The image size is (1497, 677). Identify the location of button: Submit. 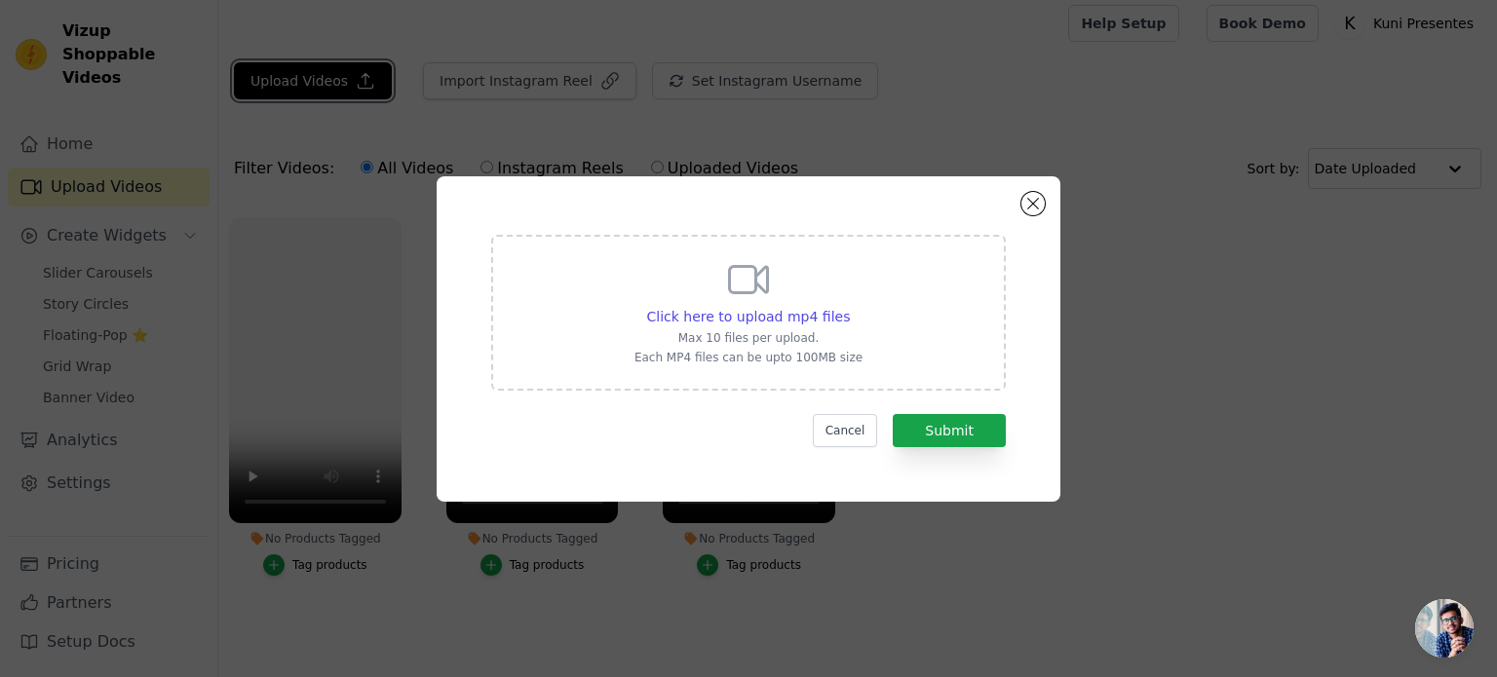
(949, 431).